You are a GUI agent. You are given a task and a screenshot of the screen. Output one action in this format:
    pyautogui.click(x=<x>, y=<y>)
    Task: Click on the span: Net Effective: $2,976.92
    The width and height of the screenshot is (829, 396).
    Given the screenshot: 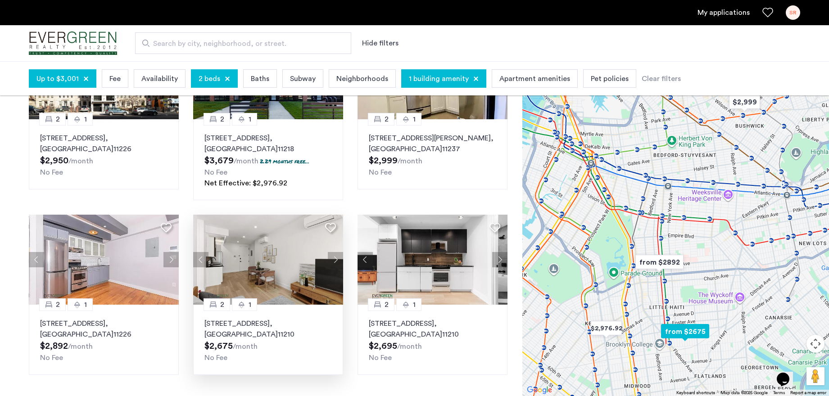 What is the action you would take?
    pyautogui.click(x=246, y=183)
    